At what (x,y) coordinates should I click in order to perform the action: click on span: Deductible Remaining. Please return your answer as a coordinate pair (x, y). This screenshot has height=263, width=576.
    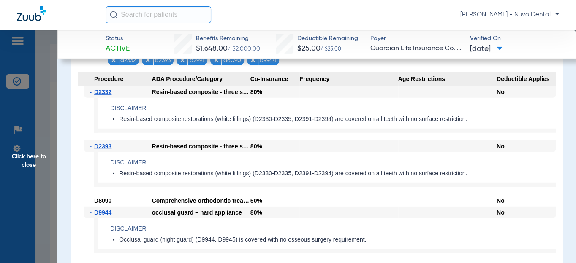
    Looking at the image, I should click on (327, 38).